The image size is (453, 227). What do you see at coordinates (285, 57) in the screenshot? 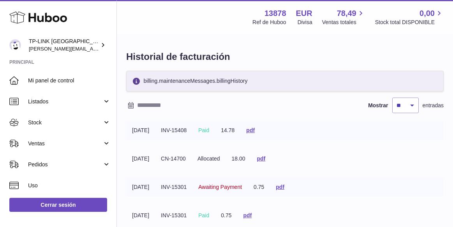
I see `h1: Historial de facturación` at bounding box center [285, 57].